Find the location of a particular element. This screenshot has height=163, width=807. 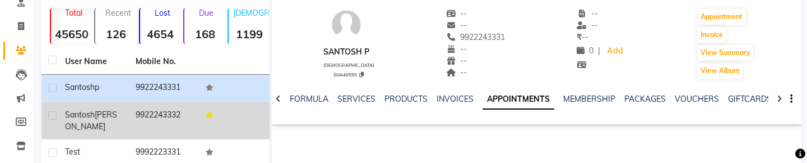

td: 9922243332 is located at coordinates (164, 121).